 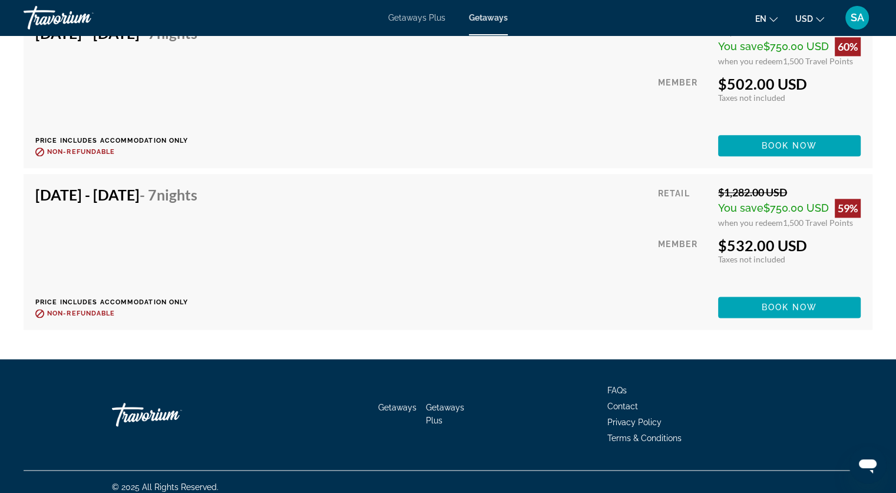 I want to click on div: $532.00 USD, so click(x=790, y=245).